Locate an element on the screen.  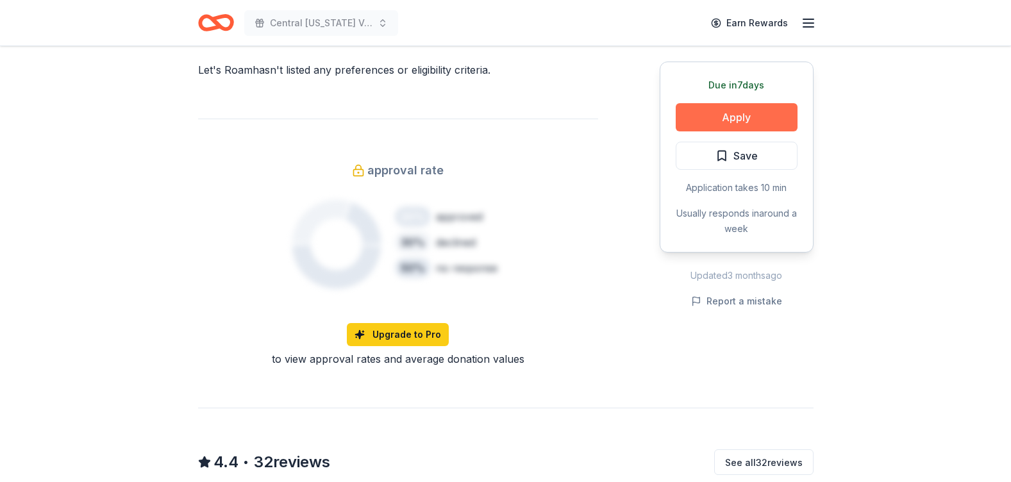
span: 4.4 is located at coordinates (226, 462).